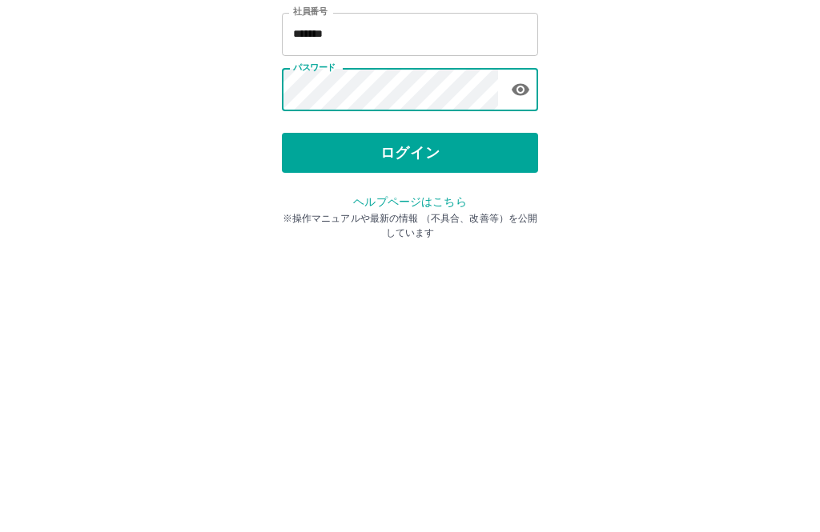 Image resolution: width=820 pixels, height=532 pixels. Describe the element at coordinates (410, 297) in the screenshot. I see `button: ログイン` at that location.